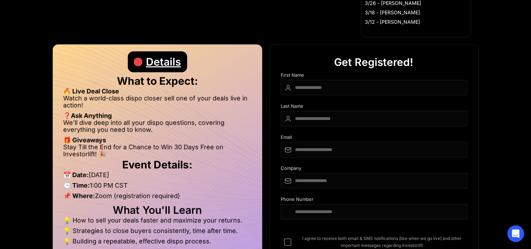 This screenshot has width=531, height=249. I want to click on div: First Name, so click(374, 76).